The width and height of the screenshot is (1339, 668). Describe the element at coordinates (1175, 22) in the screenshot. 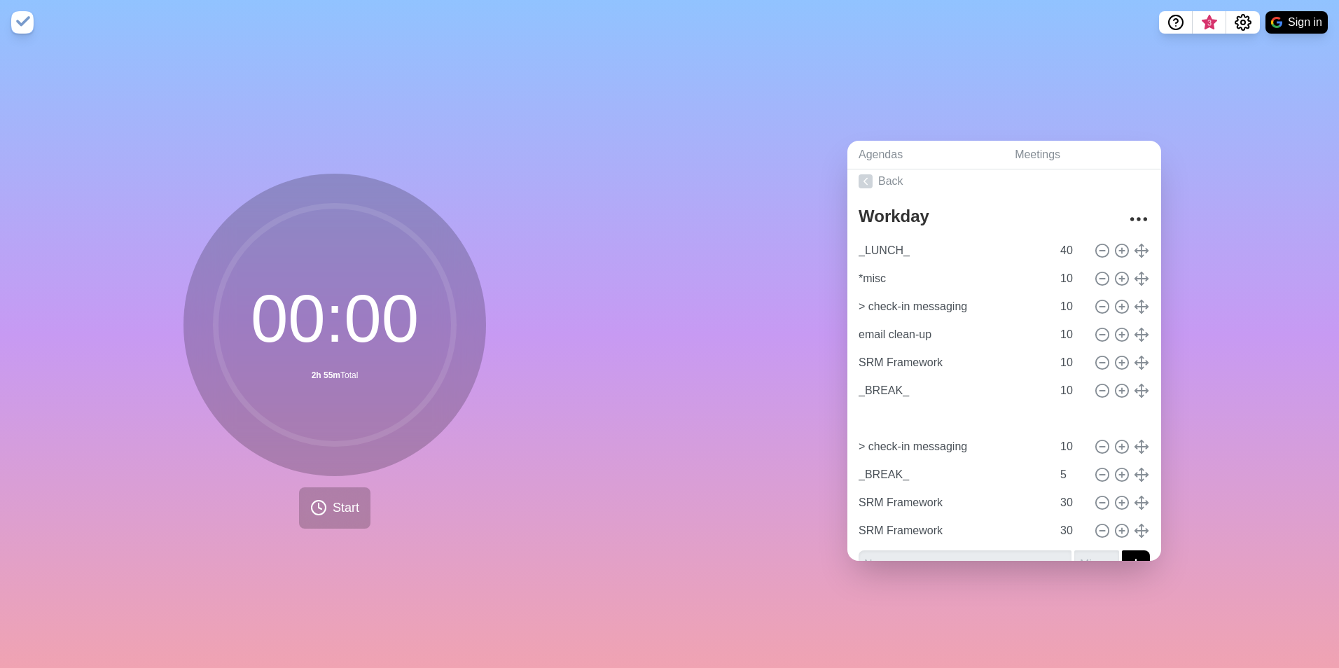

I see `button: Help` at that location.